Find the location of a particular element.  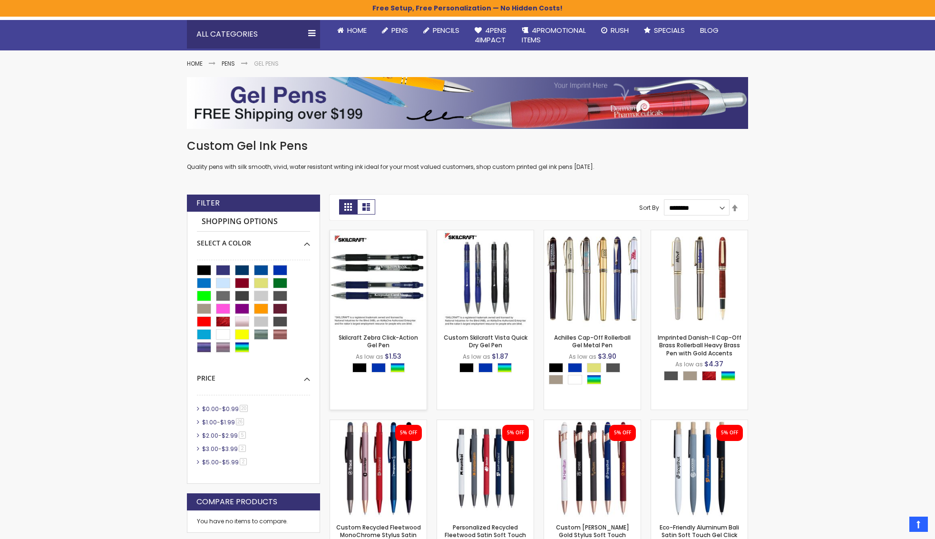

a: Rush is located at coordinates (615, 30).